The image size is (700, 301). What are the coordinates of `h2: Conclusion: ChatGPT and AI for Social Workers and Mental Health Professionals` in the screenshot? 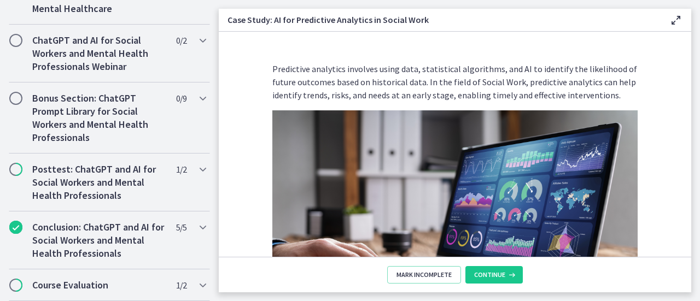 It's located at (99, 241).